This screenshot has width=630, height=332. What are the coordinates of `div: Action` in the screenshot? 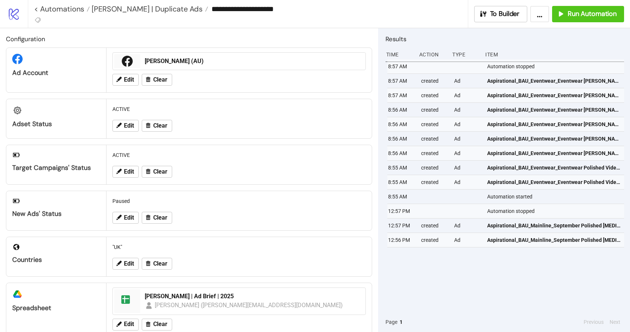 It's located at (432, 55).